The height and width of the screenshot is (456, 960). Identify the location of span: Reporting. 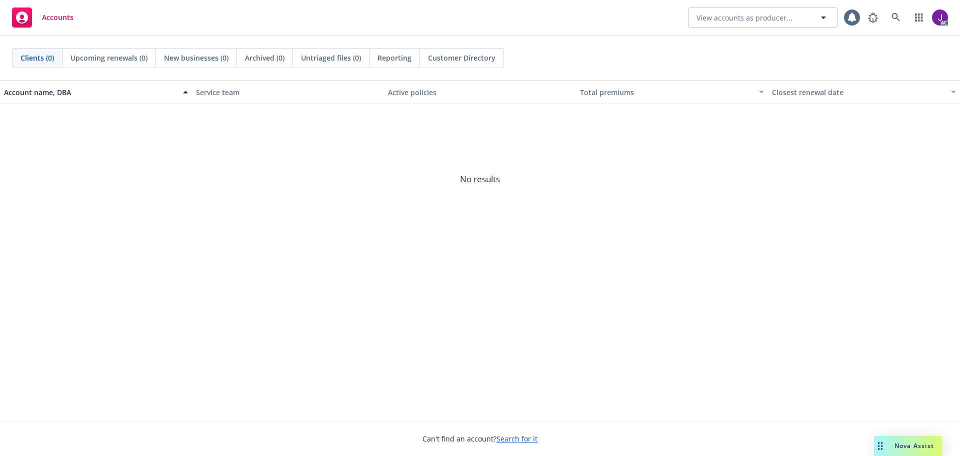
(395, 58).